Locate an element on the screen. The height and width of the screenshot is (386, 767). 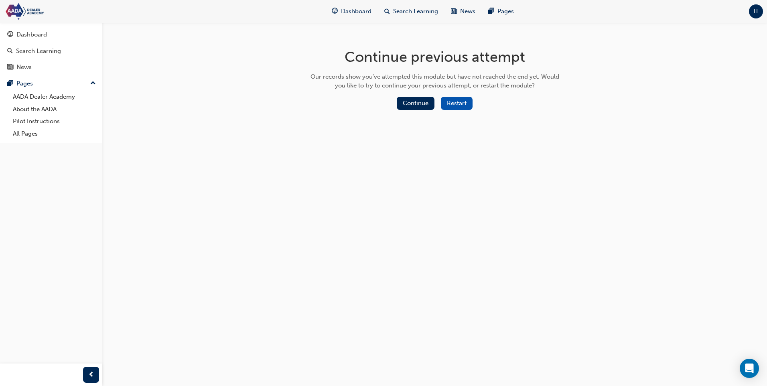
span: TL is located at coordinates (756, 11).